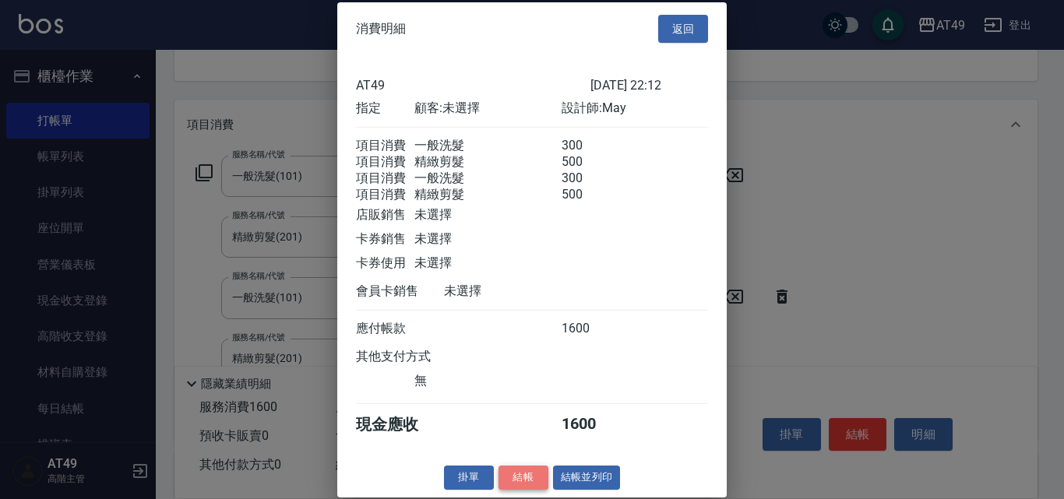 The height and width of the screenshot is (499, 1064). What do you see at coordinates (487, 381) in the screenshot?
I see `div: 無` at bounding box center [487, 381].